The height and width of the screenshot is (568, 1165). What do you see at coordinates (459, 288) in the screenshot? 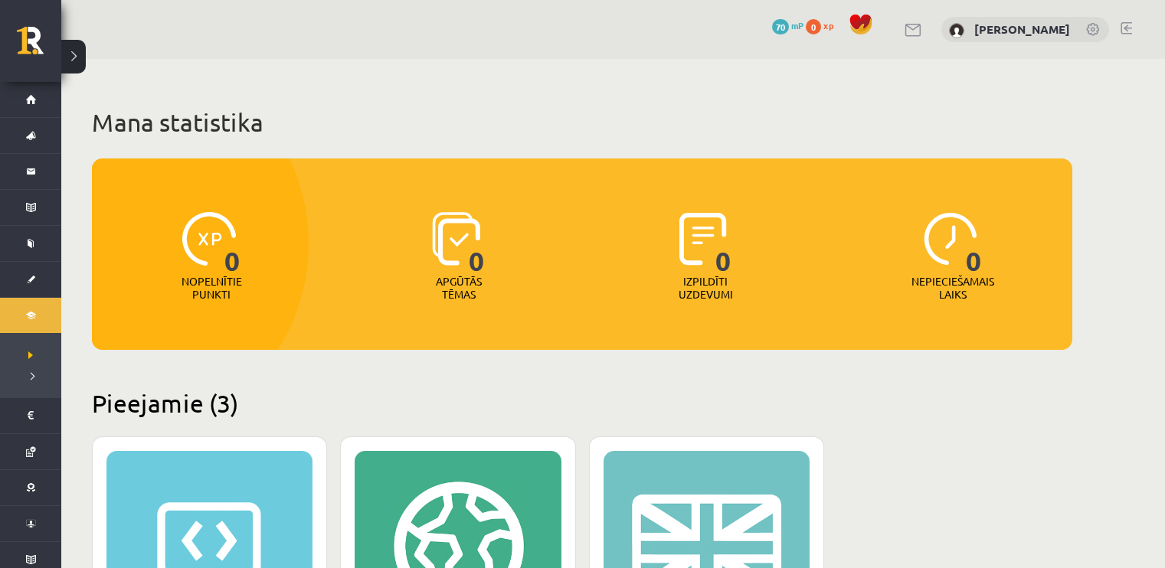
I see `p: Apgūtās tēmas` at bounding box center [459, 288].